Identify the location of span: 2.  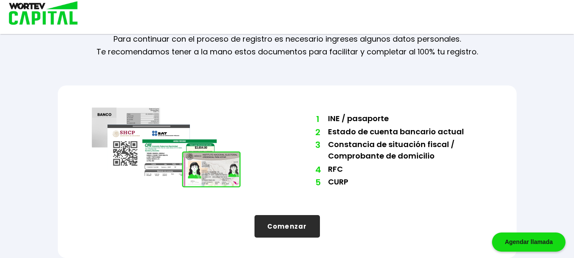
(317, 132).